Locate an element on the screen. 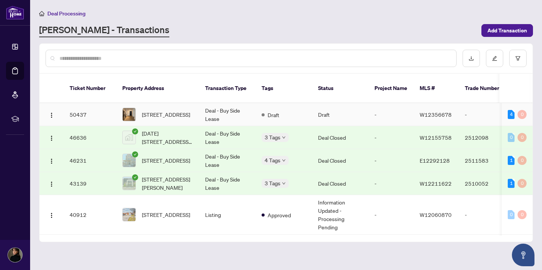  td: 50437 is located at coordinates (90, 114).